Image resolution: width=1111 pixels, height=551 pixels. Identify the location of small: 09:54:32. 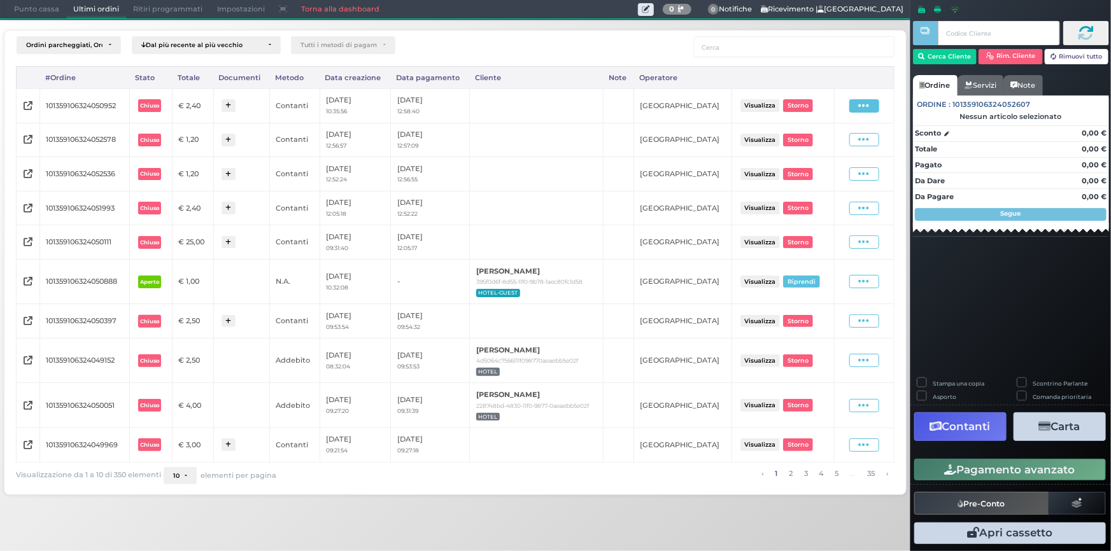
(409, 327).